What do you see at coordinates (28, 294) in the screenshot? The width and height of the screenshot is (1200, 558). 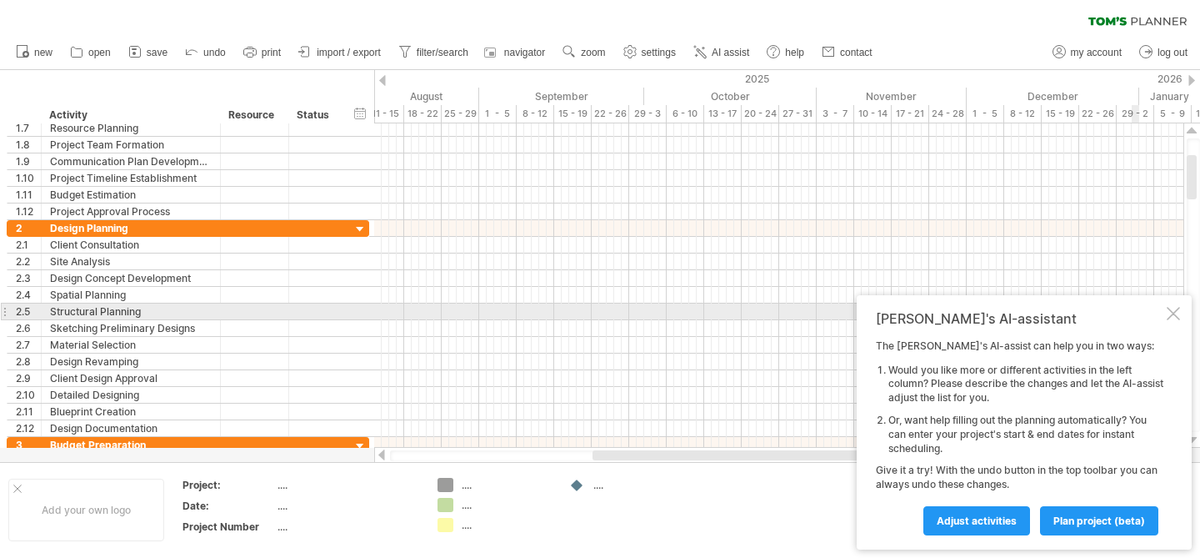 I see `div: 2.4` at bounding box center [28, 294].